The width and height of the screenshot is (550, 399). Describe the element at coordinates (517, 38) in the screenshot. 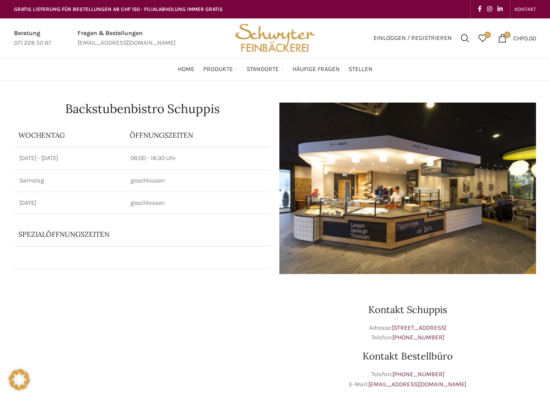

I see `a: 0 CHF0.00` at that location.